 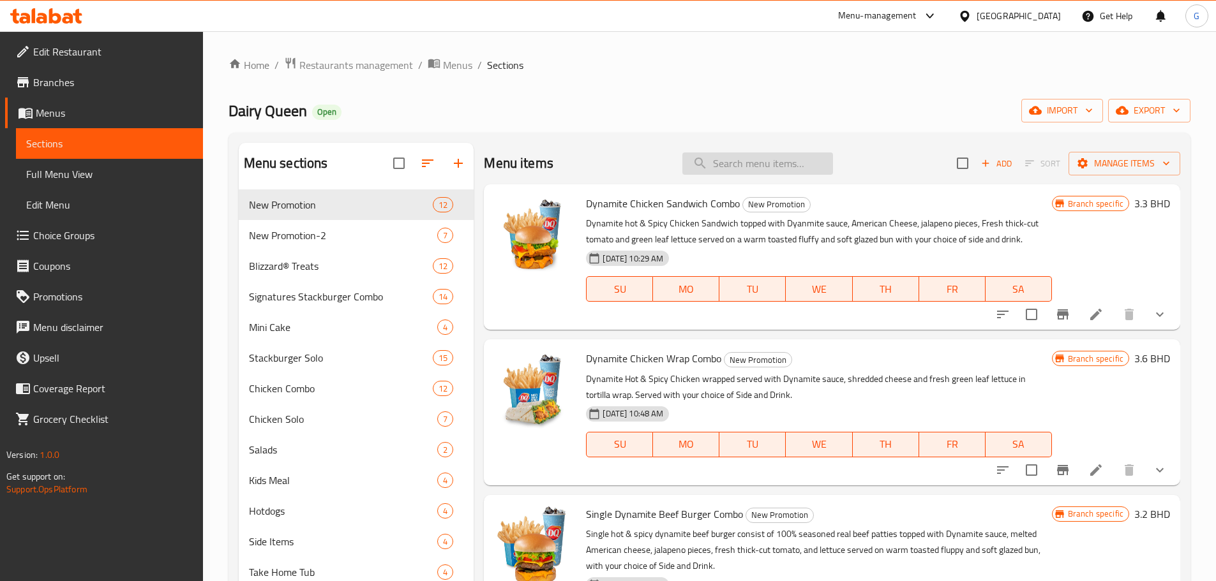 What do you see at coordinates (109, 174) in the screenshot?
I see `span: Full Menu View` at bounding box center [109, 174].